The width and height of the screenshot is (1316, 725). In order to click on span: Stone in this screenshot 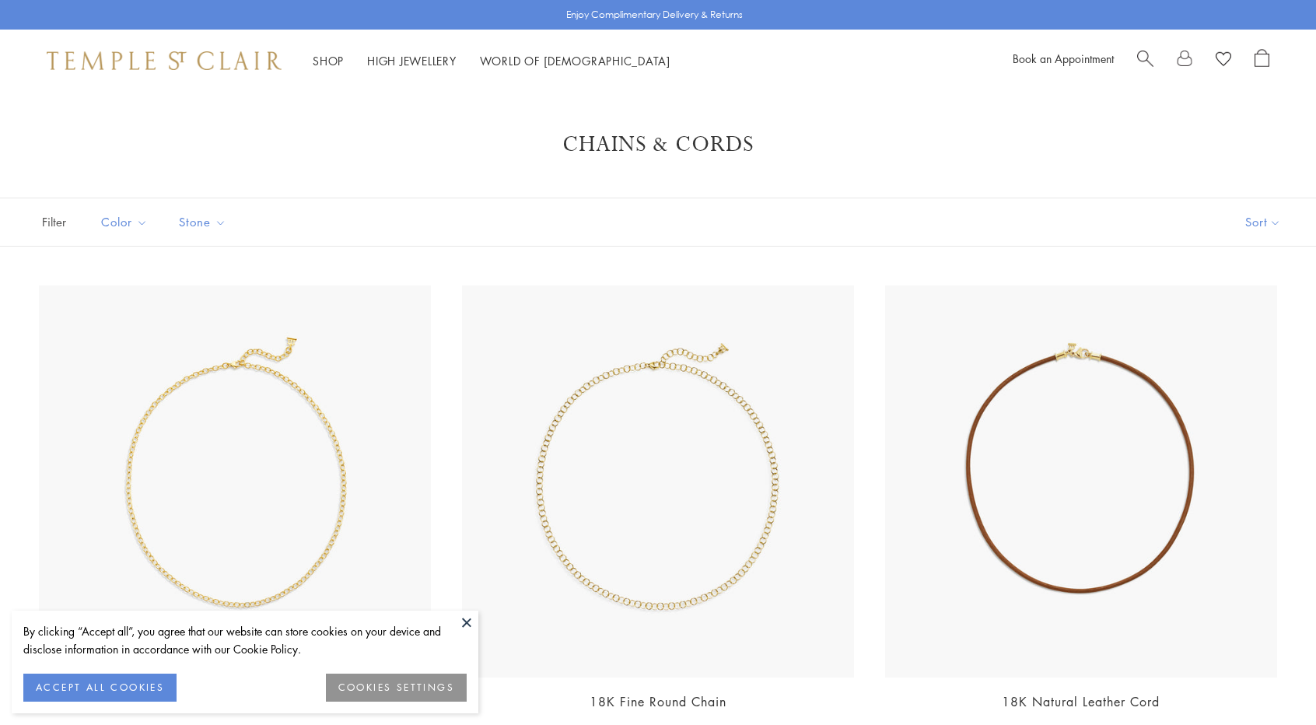, I will do `click(204, 222)`.